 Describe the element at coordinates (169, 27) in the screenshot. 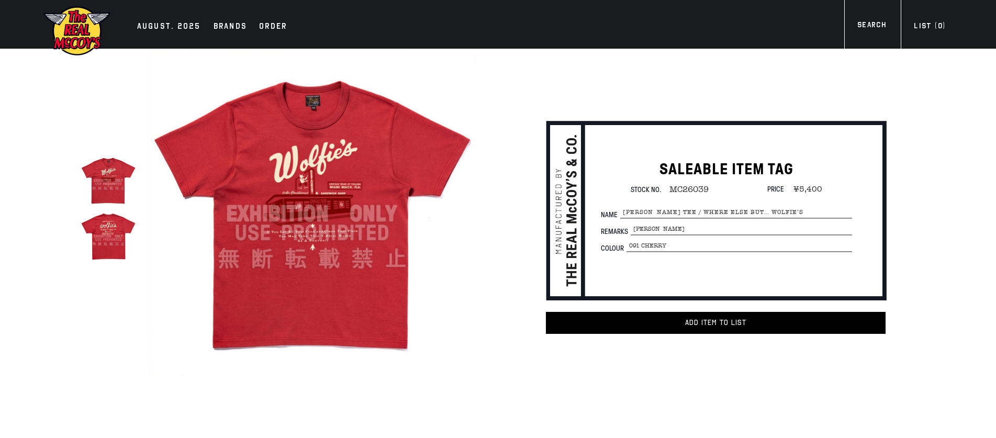

I see `div: AUGUST. 2025` at that location.